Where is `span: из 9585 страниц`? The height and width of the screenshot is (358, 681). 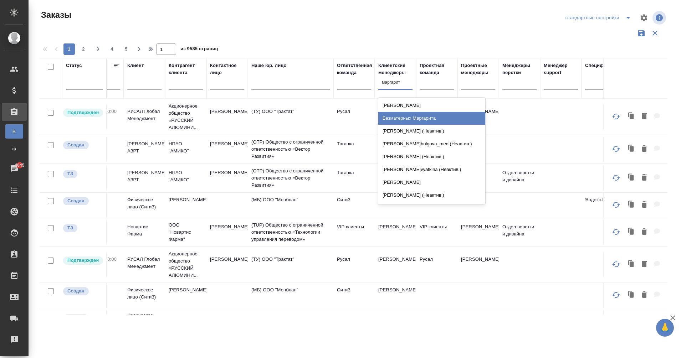
span: из 9585 страниц is located at coordinates (199, 50).